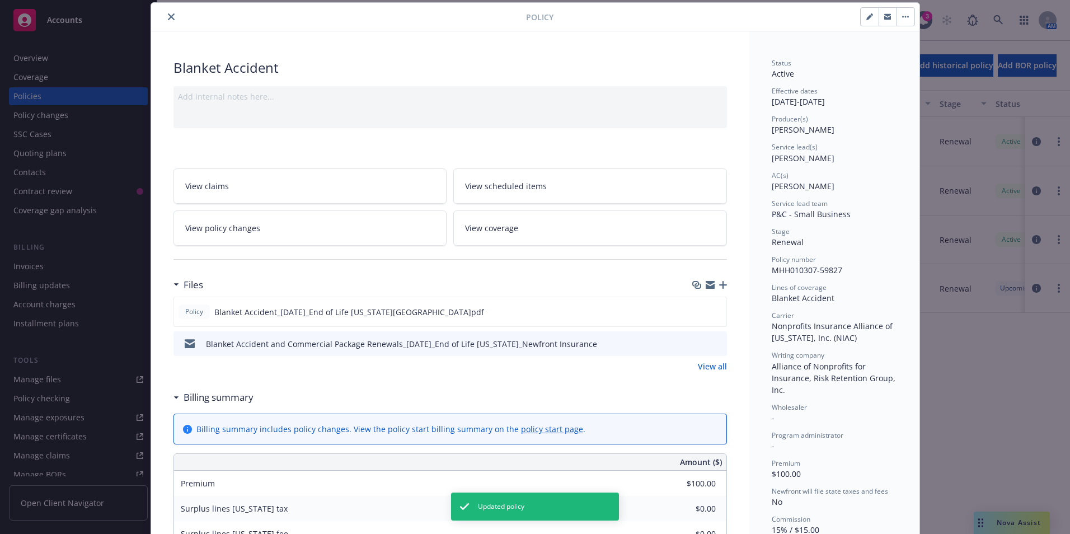 The image size is (1070, 534). I want to click on div: Add internal notes here..., so click(450, 96).